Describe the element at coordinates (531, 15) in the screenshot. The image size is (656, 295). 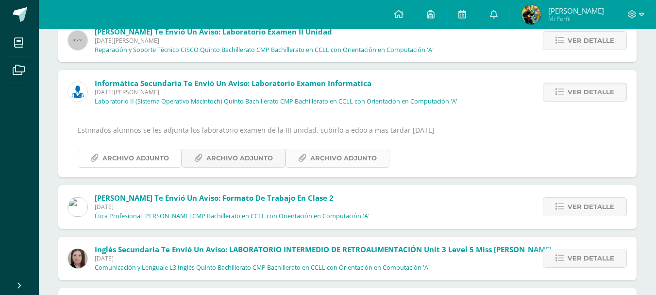
I see `img: d41cf5c2293c978122edf211f325906e.png` at that location.